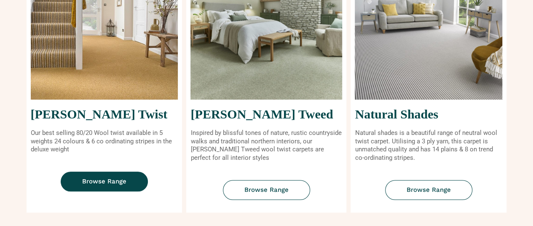  What do you see at coordinates (266, 145) in the screenshot?
I see `p: Inspired by blissful tones of nature, rustic countryside walks and traditional northern interiors...` at bounding box center [266, 145].